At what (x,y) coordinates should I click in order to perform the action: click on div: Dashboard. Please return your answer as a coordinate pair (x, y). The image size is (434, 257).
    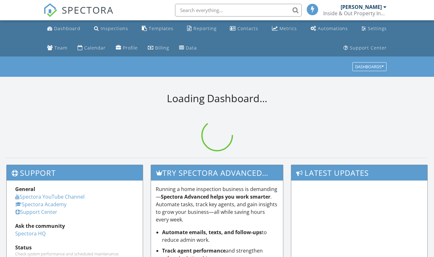
    Looking at the image, I should click on (67, 28).